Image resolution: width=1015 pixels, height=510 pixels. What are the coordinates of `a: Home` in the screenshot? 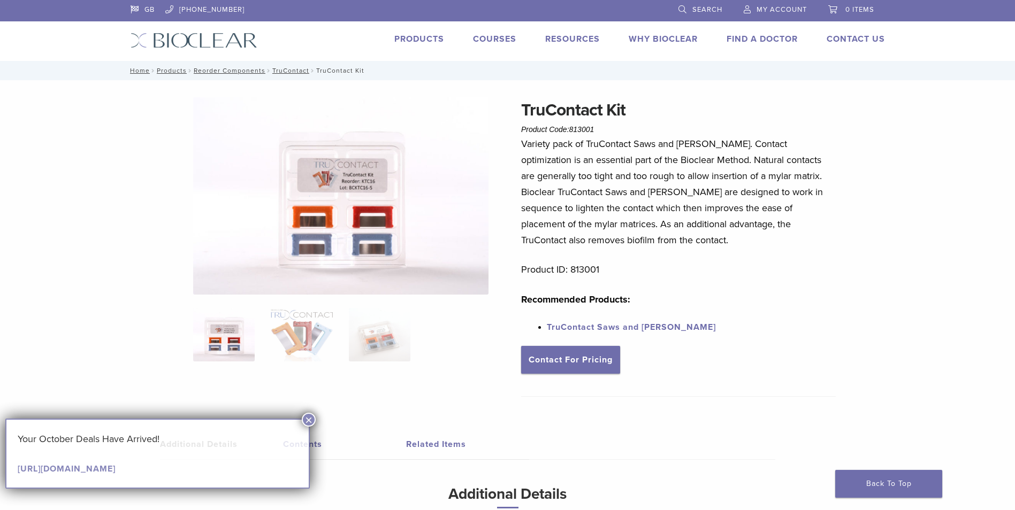 It's located at (138, 71).